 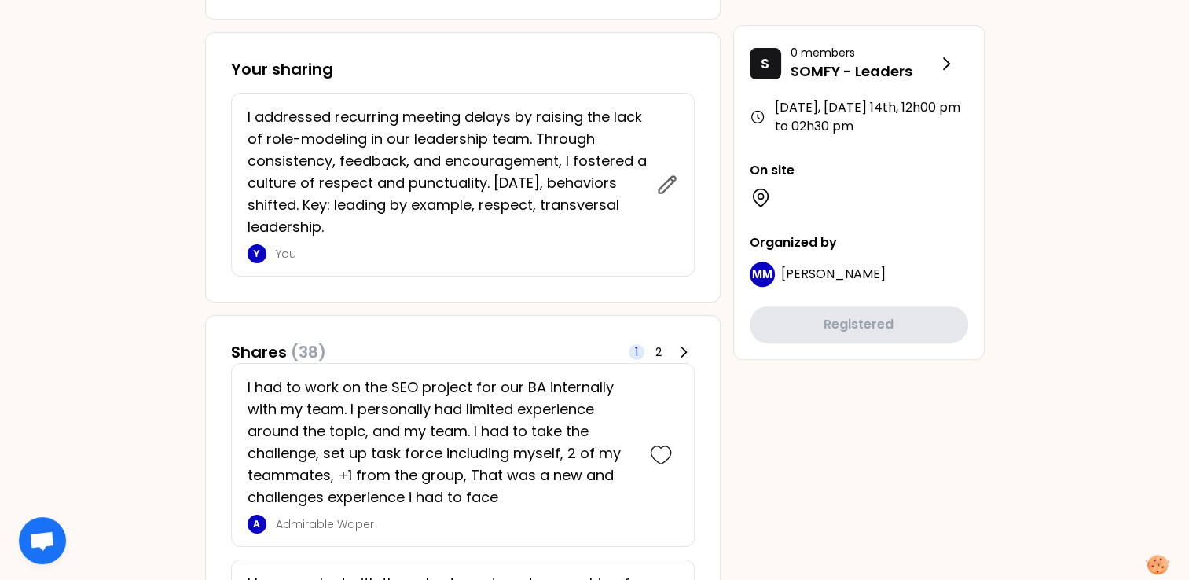 What do you see at coordinates (637, 352) in the screenshot?
I see `span: 1` at bounding box center [637, 352].